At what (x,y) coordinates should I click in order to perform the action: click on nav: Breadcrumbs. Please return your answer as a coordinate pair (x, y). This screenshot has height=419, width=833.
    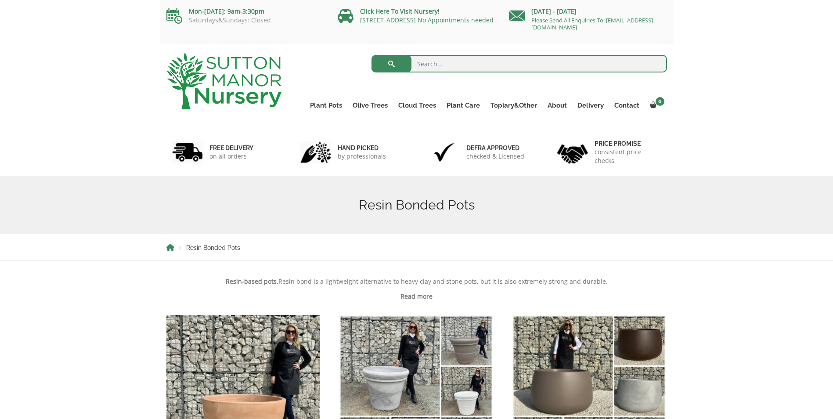
    Looking at the image, I should click on (417, 247).